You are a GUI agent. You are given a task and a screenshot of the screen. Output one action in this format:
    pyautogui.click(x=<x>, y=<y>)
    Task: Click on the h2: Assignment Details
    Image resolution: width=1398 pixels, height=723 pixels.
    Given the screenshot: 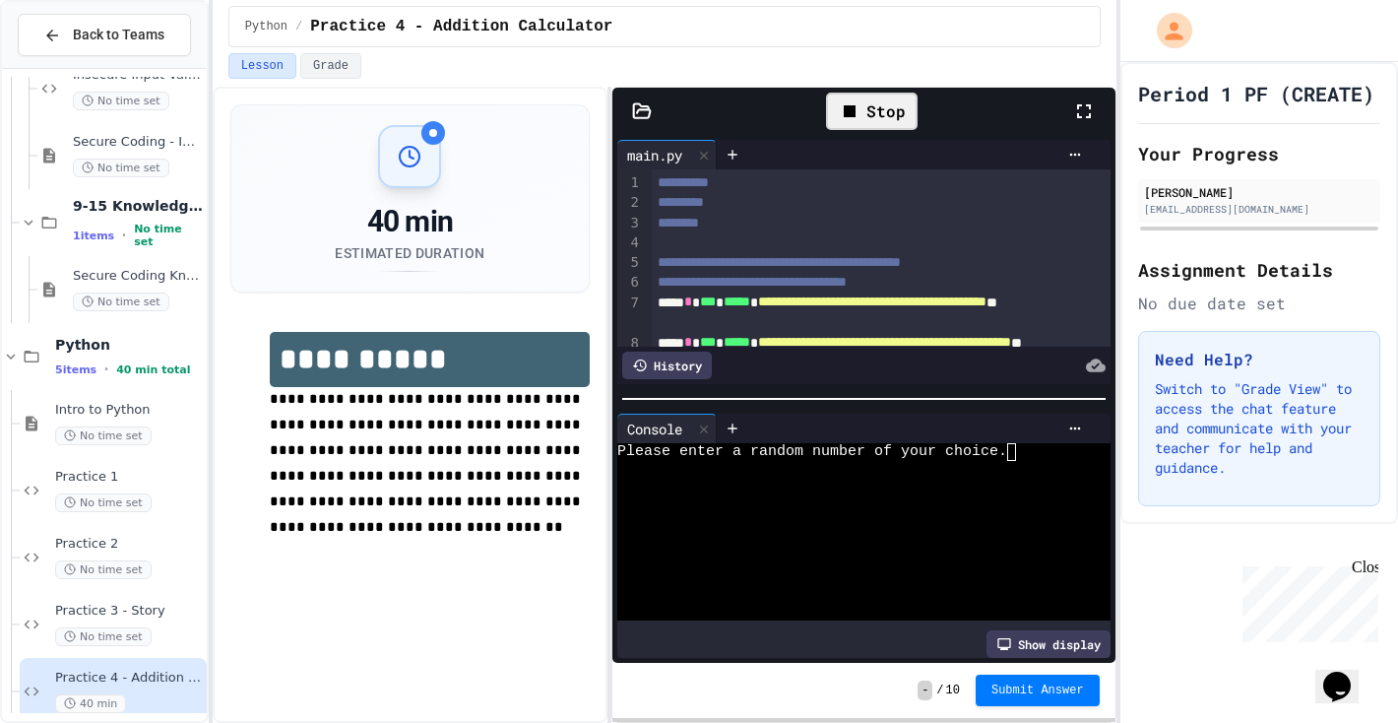 What is the action you would take?
    pyautogui.click(x=1259, y=270)
    